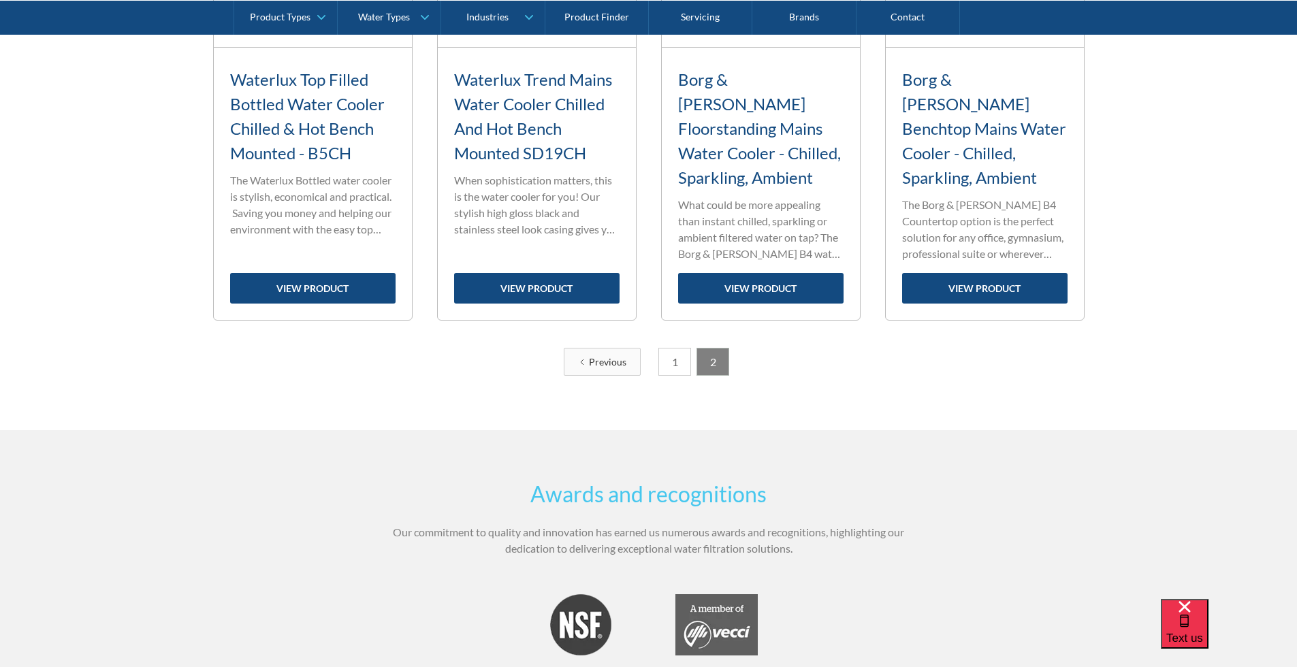 This screenshot has height=667, width=1297. What do you see at coordinates (537, 116) in the screenshot?
I see `h3: Waterlux Trend Mains Water Cooler Chilled And Hot Bench Mounted SD19CH` at bounding box center [537, 116].